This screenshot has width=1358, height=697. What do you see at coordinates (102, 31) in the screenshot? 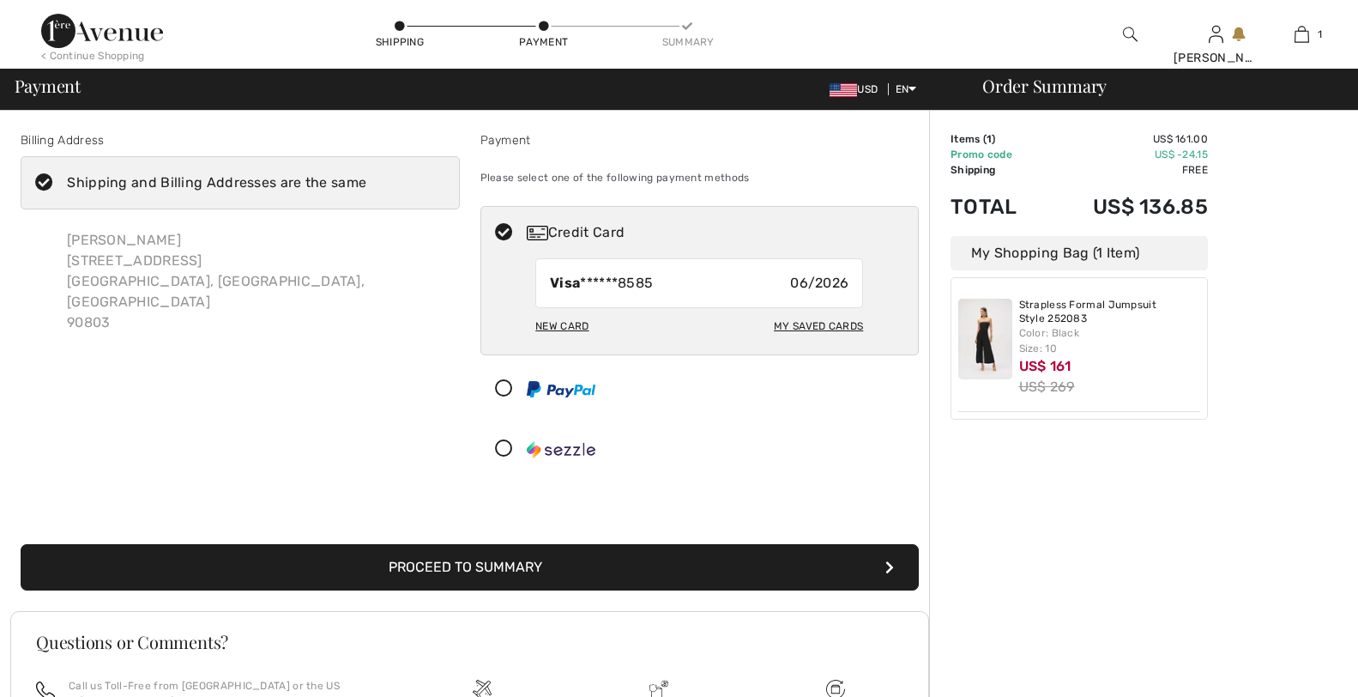
I see `img: 1ère Avenue` at bounding box center [102, 31].